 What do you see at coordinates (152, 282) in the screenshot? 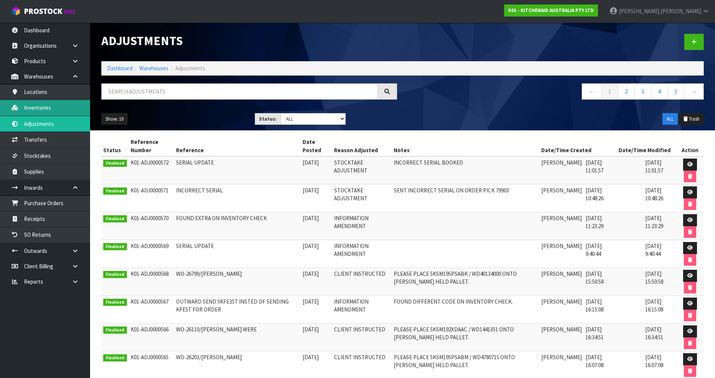
I see `td: K01-ADJ0000568` at bounding box center [152, 282].